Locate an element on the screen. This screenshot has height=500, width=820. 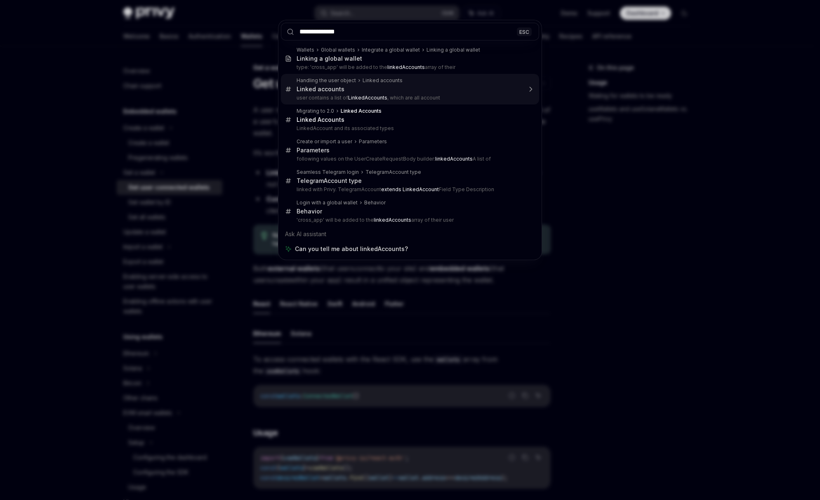
div: Seamless Telegram login is located at coordinates (328, 172).